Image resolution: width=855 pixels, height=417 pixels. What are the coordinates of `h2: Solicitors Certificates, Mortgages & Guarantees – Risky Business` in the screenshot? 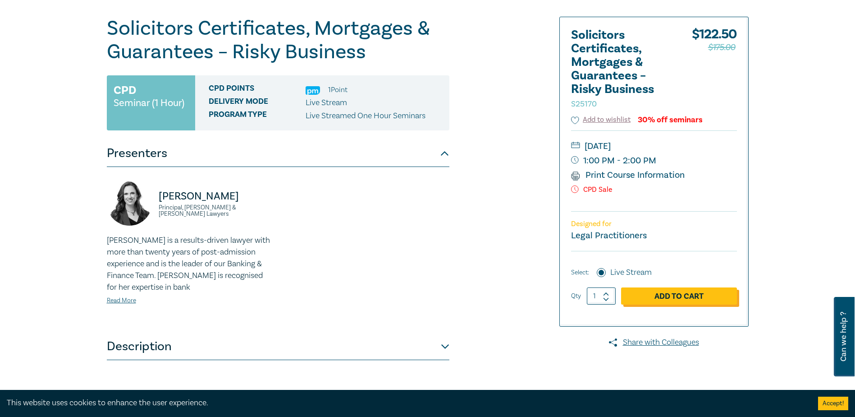 It's located at (621, 69).